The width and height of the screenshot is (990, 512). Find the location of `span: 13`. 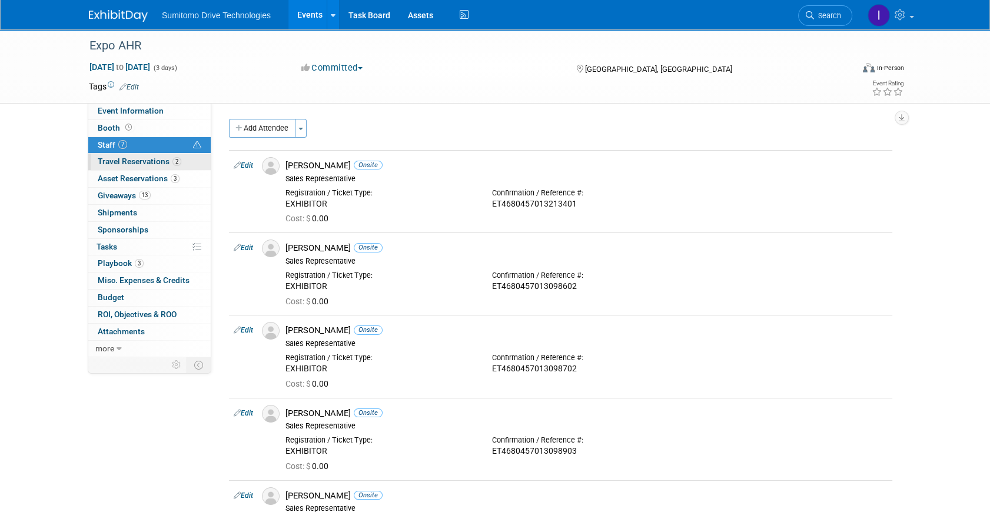

span: 13 is located at coordinates (145, 195).